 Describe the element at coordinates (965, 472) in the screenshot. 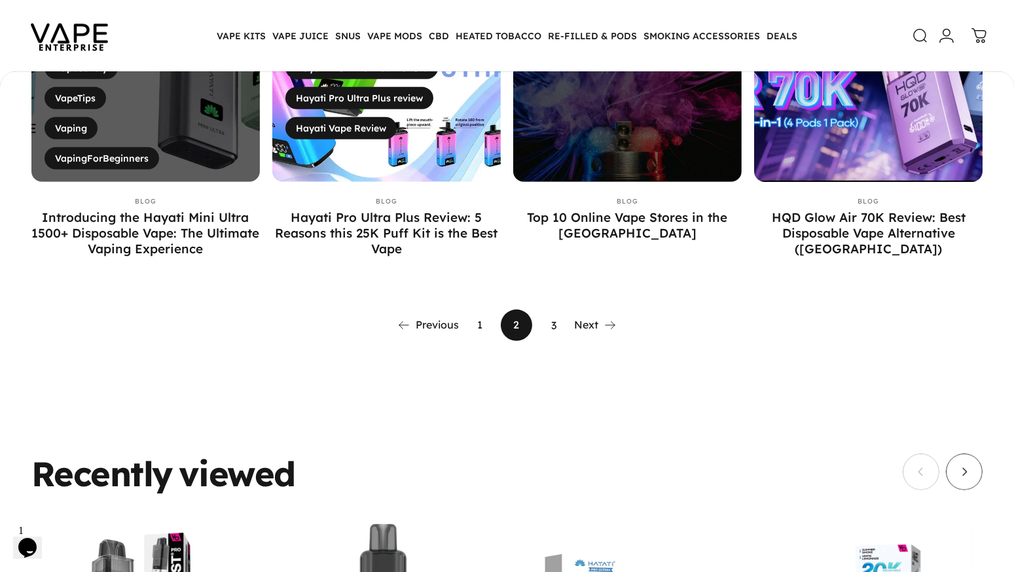

I see `button: Next` at that location.